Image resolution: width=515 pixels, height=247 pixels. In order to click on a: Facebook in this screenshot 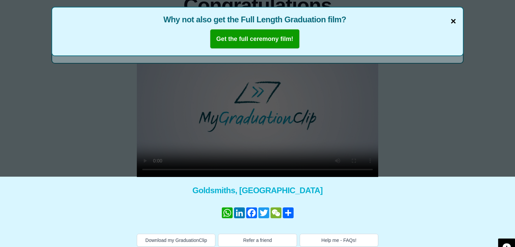, I will do `click(251, 213)`.